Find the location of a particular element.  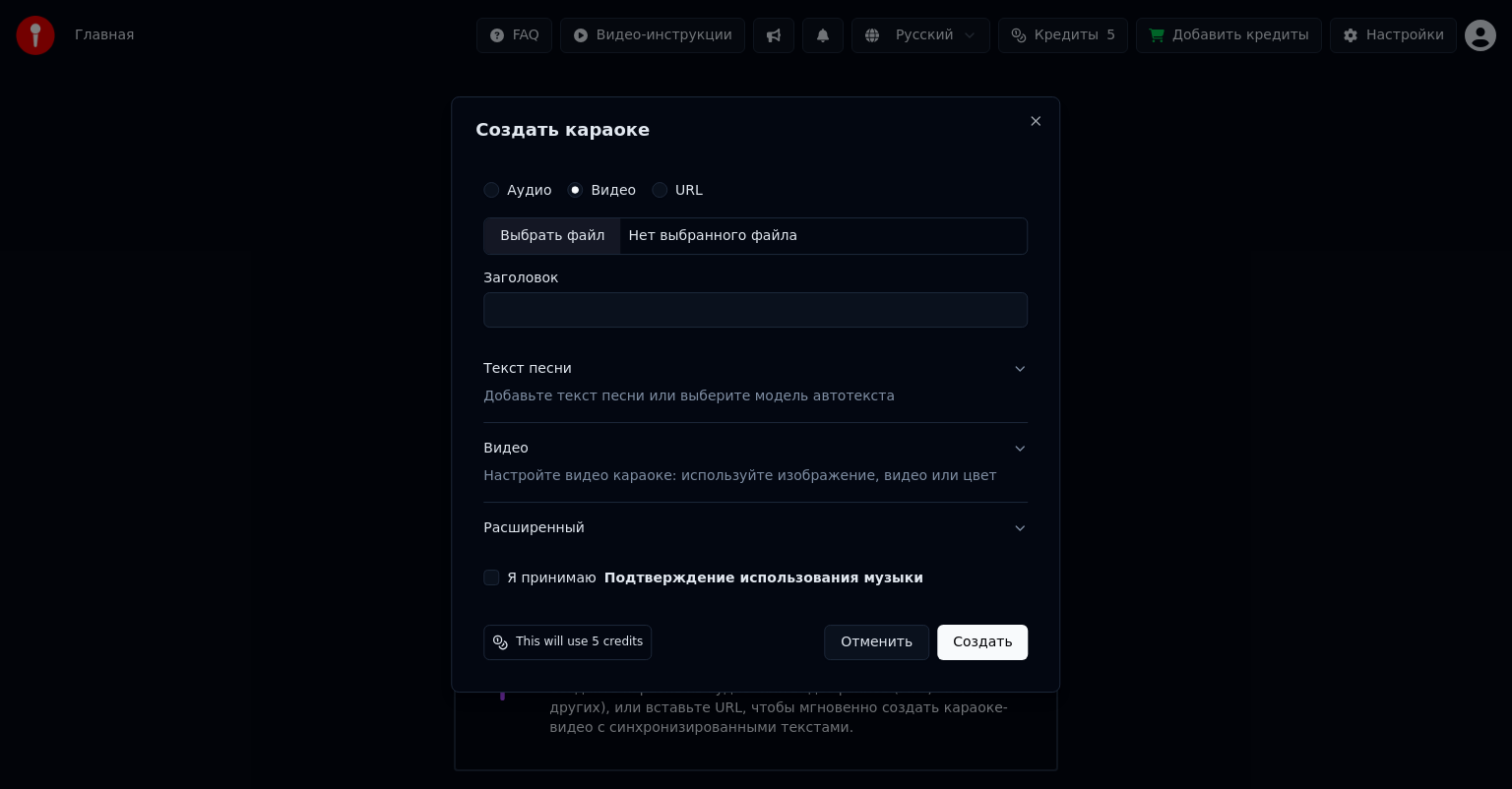

button: Создать is located at coordinates (982, 642).